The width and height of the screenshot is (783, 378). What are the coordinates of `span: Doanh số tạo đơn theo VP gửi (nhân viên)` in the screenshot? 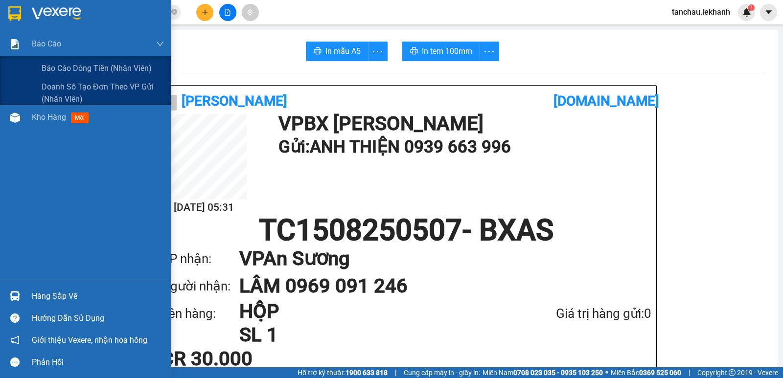 It's located at (103, 93).